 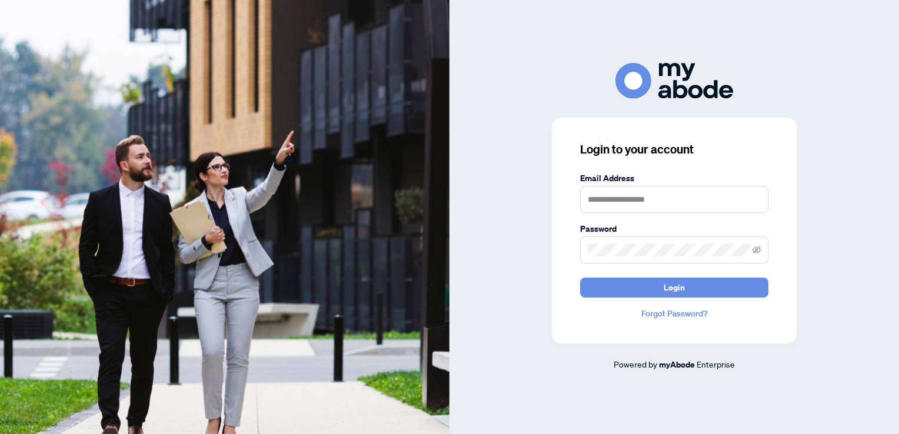 What do you see at coordinates (677, 365) in the screenshot?
I see `a: myAbode` at bounding box center [677, 365].